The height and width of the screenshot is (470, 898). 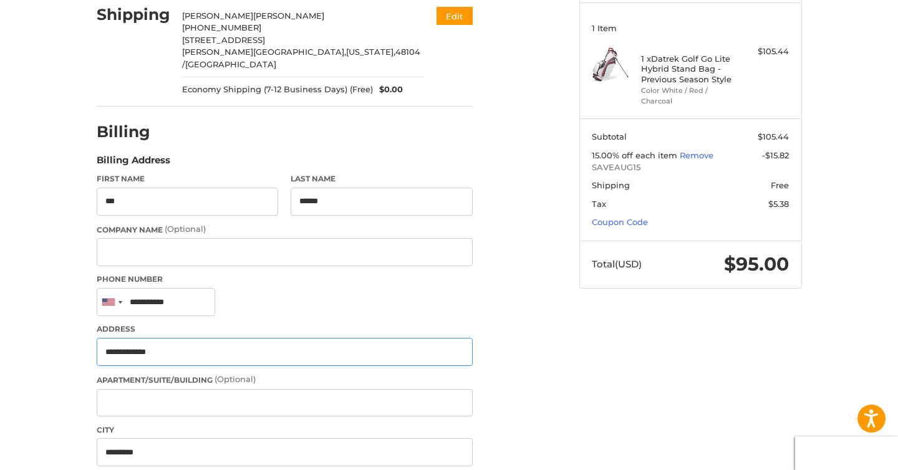 What do you see at coordinates (779, 204) in the screenshot?
I see `span: $5.38` at bounding box center [779, 204].